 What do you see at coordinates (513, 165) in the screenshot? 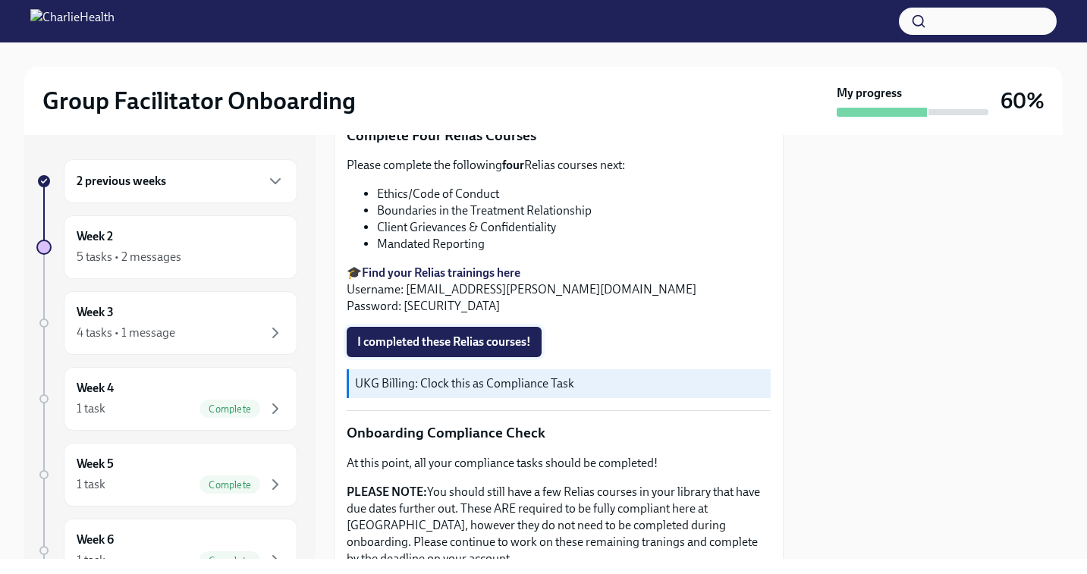
I see `strong: four` at bounding box center [513, 165].